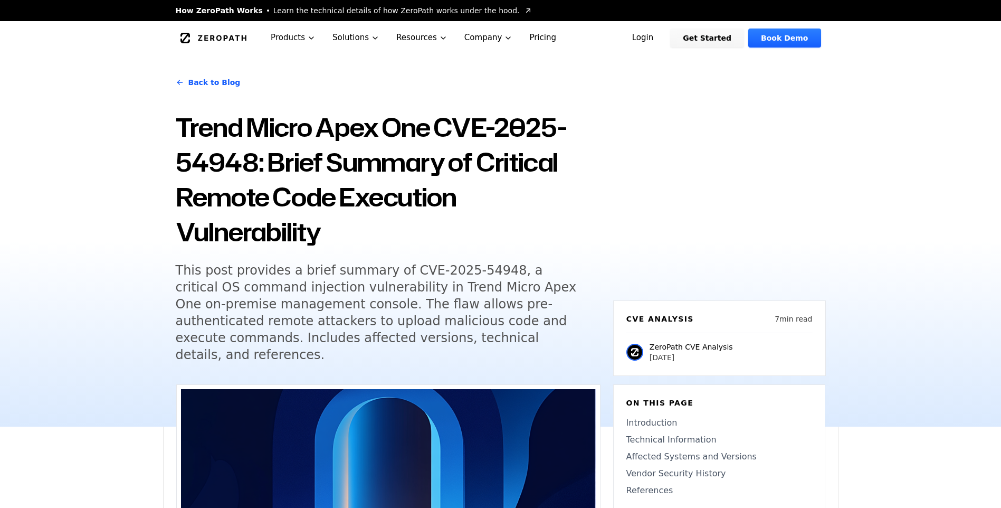 This screenshot has height=508, width=1001. Describe the element at coordinates (719, 403) in the screenshot. I see `h6: On this page` at that location.